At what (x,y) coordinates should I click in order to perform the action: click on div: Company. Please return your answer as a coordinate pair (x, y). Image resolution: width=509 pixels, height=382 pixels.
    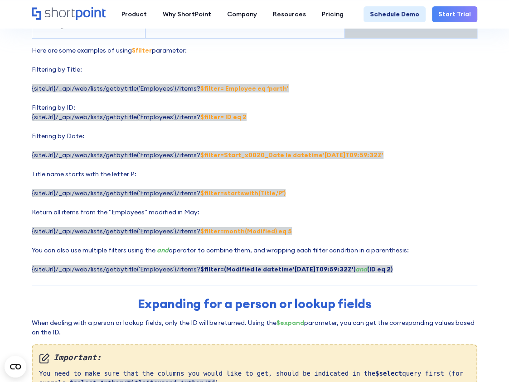
    Looking at the image, I should click on (242, 14).